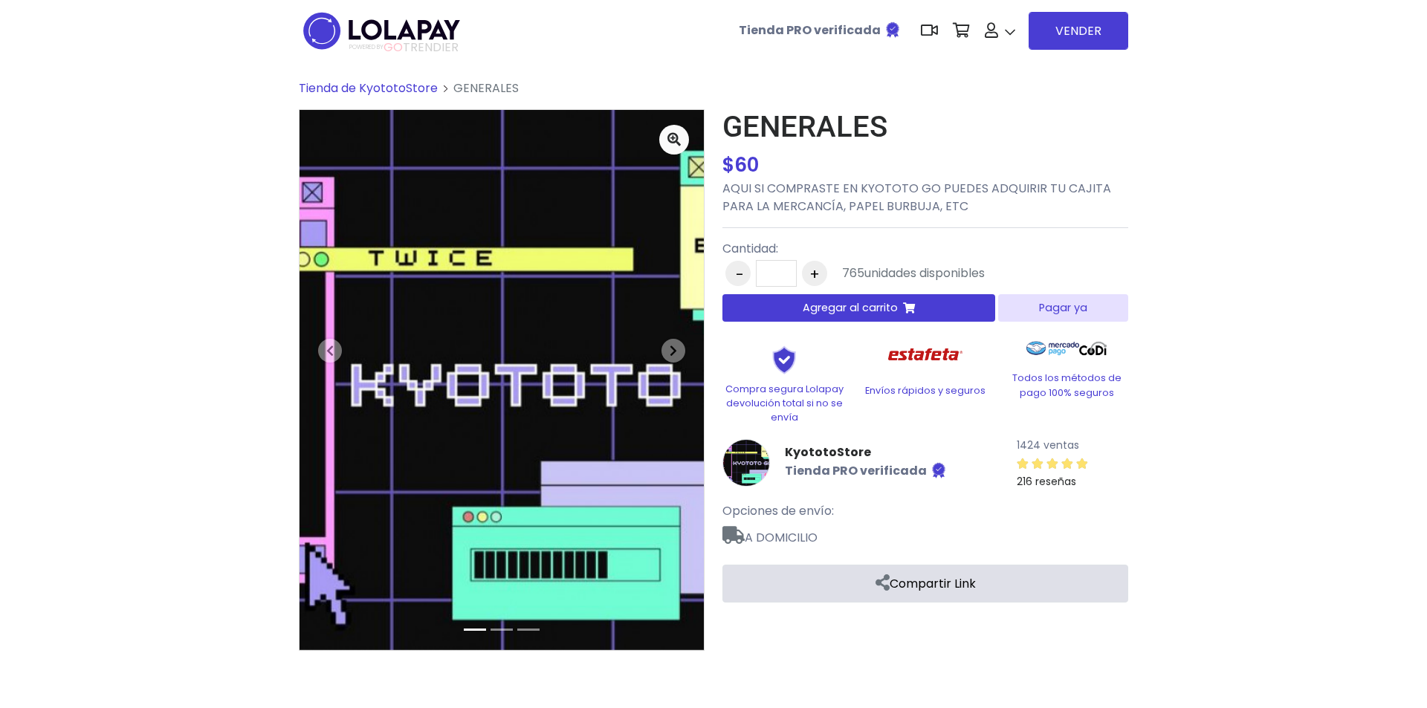 The height and width of the screenshot is (708, 1427). I want to click on button: Pagar ya, so click(1063, 308).